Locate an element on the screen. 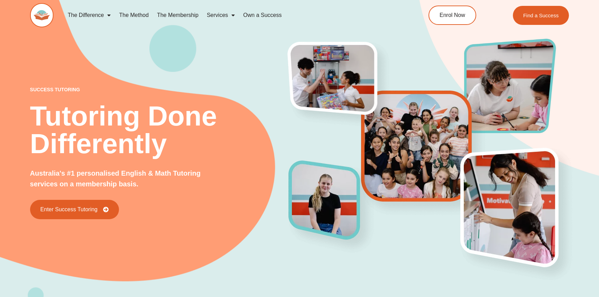  a: Find a Success is located at coordinates (541, 15).